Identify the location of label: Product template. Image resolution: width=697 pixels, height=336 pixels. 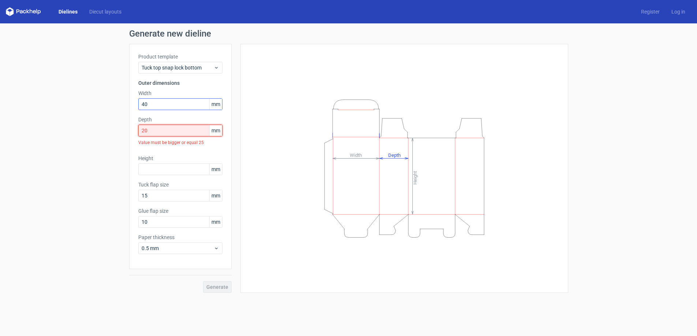
(180, 57).